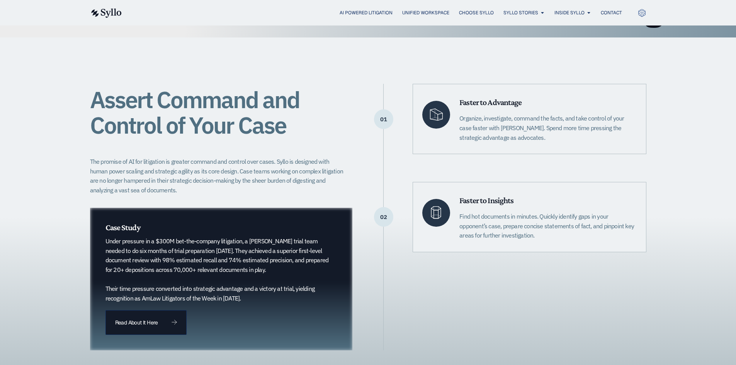 Image resolution: width=736 pixels, height=365 pixels. What do you see at coordinates (123, 227) in the screenshot?
I see `span: Case Study` at bounding box center [123, 227].